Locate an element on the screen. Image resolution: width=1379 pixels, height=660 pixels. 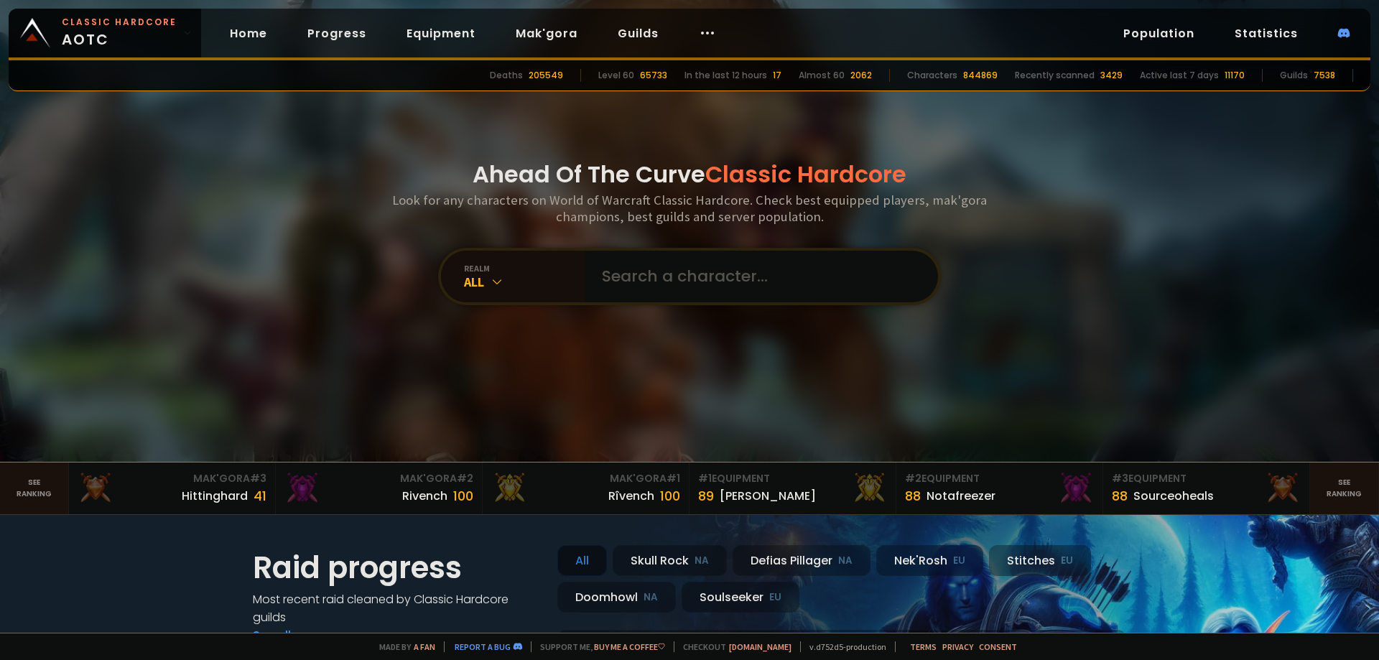
a: #2Equipment88Notafreezer is located at coordinates (1000, 488).